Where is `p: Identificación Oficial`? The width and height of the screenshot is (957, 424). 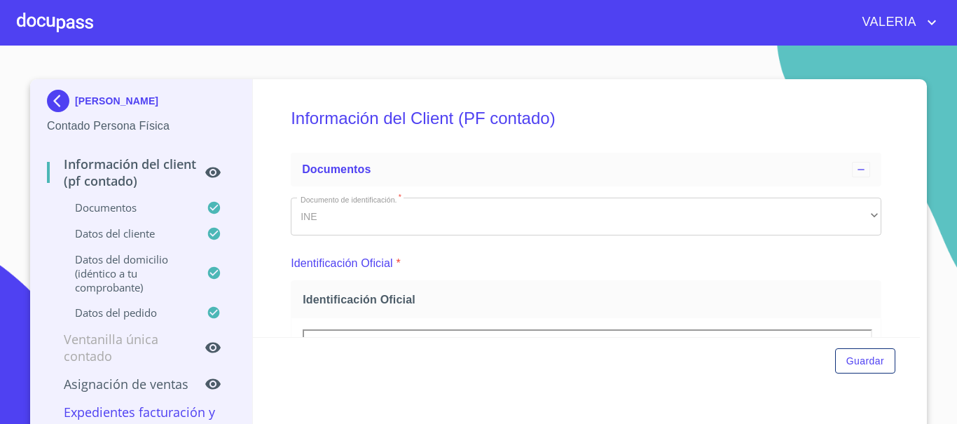 p: Identificación Oficial is located at coordinates (342, 263).